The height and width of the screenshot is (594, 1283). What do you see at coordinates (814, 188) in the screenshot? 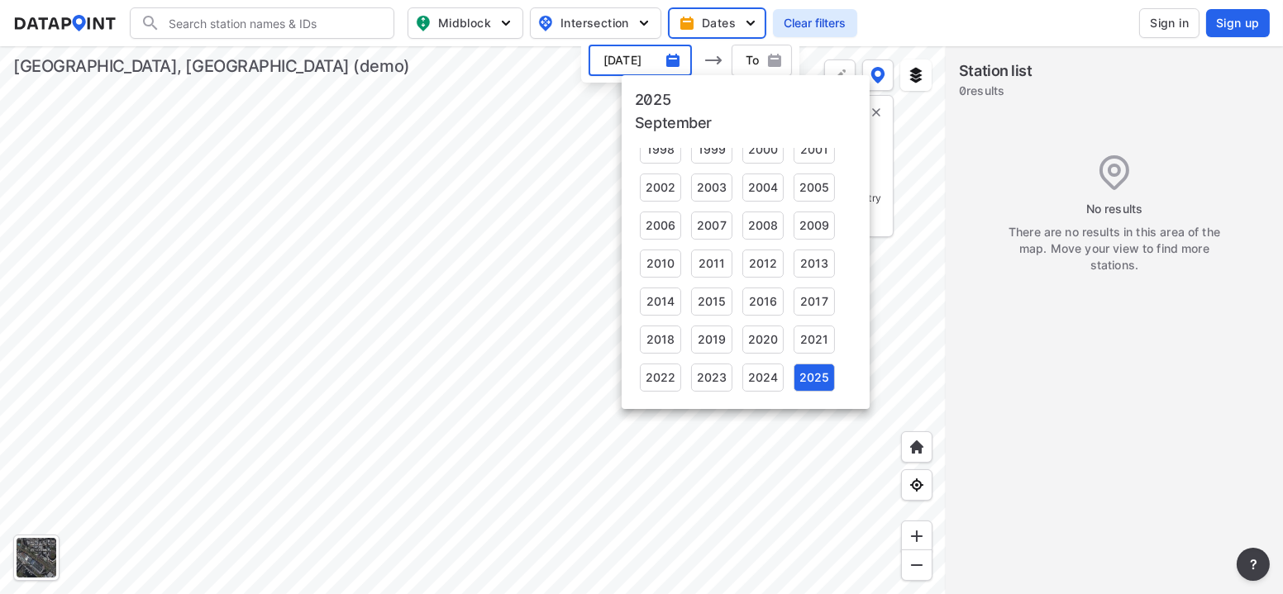
I see `div: 2005` at bounding box center [814, 188].